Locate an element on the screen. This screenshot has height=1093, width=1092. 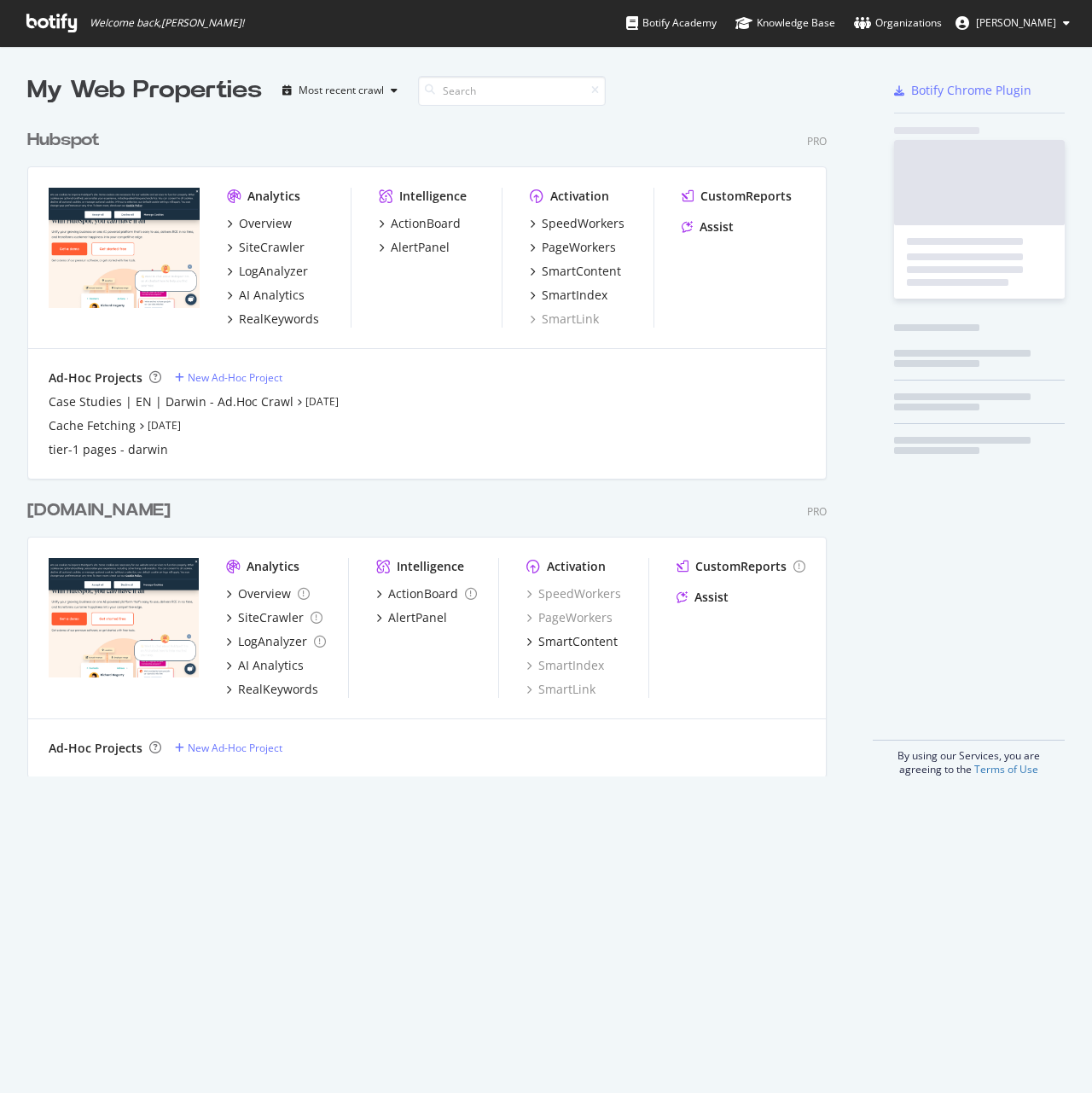
span: Victor Pan is located at coordinates (1016, 23).